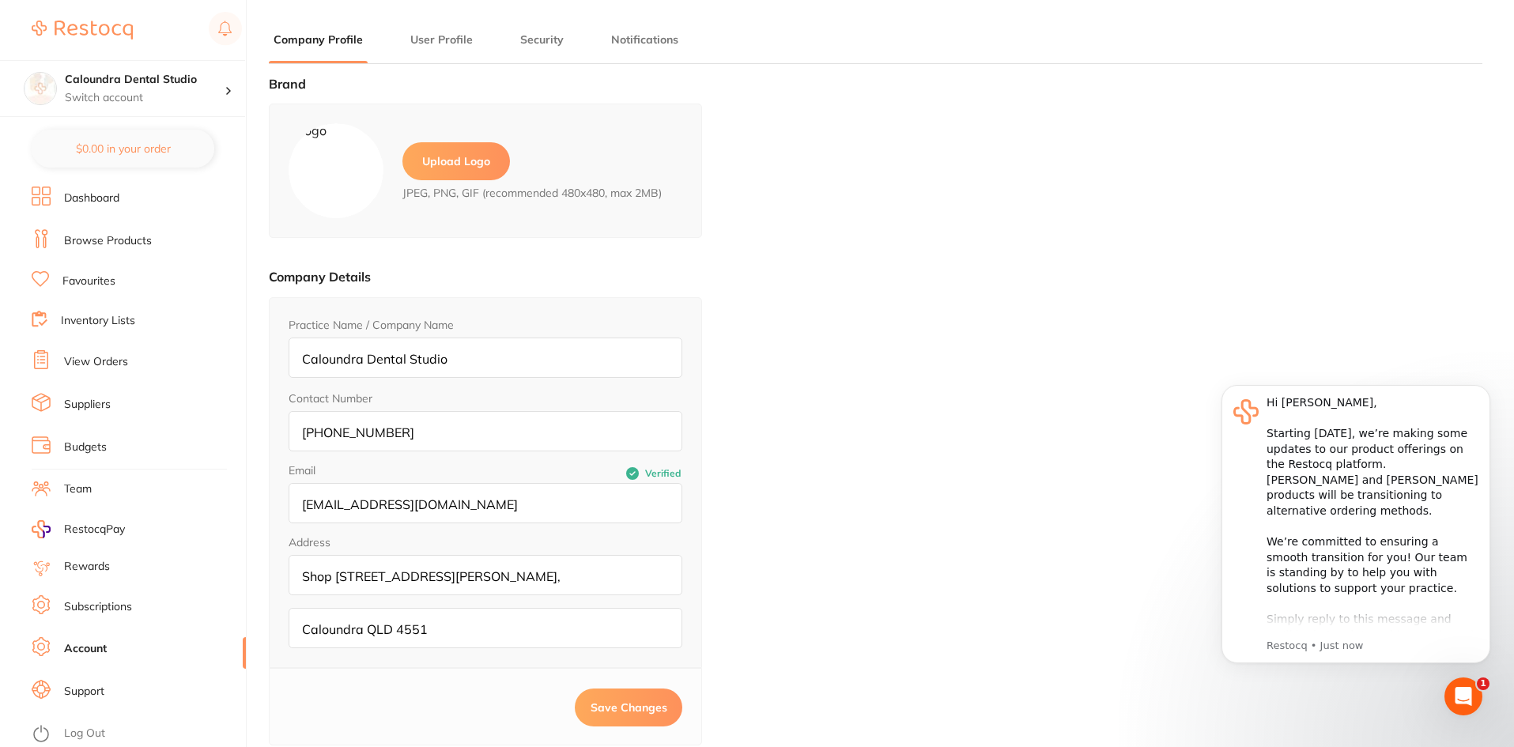 The image size is (1514, 747). What do you see at coordinates (87, 405) in the screenshot?
I see `a: Suppliers` at bounding box center [87, 405].